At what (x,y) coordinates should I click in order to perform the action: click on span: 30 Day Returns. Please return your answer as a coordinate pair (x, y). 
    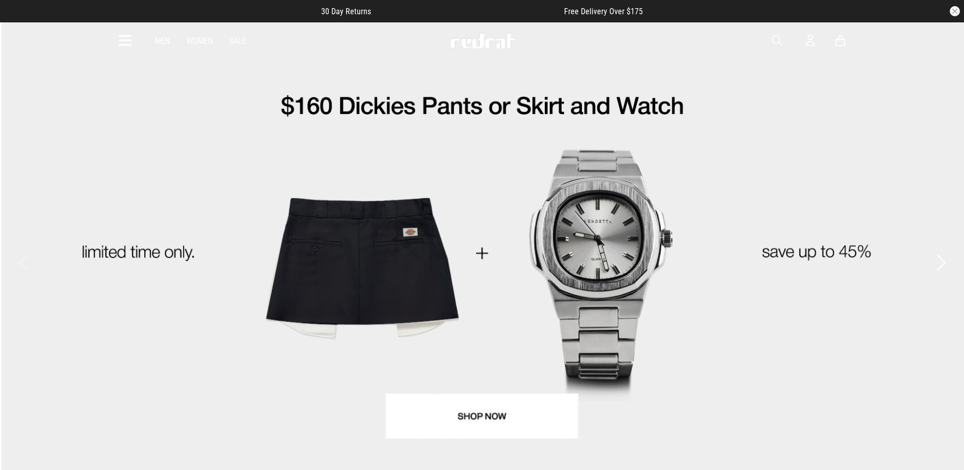
    Looking at the image, I should click on (346, 11).